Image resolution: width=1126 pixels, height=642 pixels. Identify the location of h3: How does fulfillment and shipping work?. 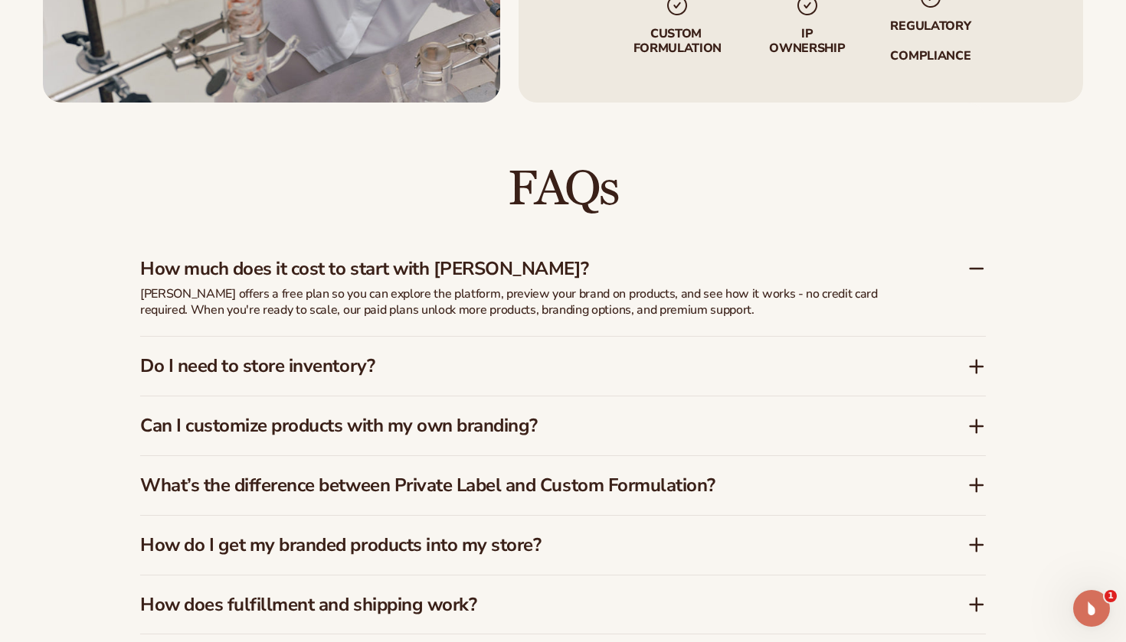
(531, 605).